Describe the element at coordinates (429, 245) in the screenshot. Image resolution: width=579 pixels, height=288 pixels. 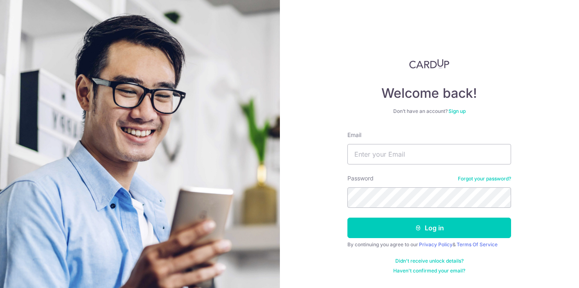
I see `div: By continuing you agree to our &` at that location.